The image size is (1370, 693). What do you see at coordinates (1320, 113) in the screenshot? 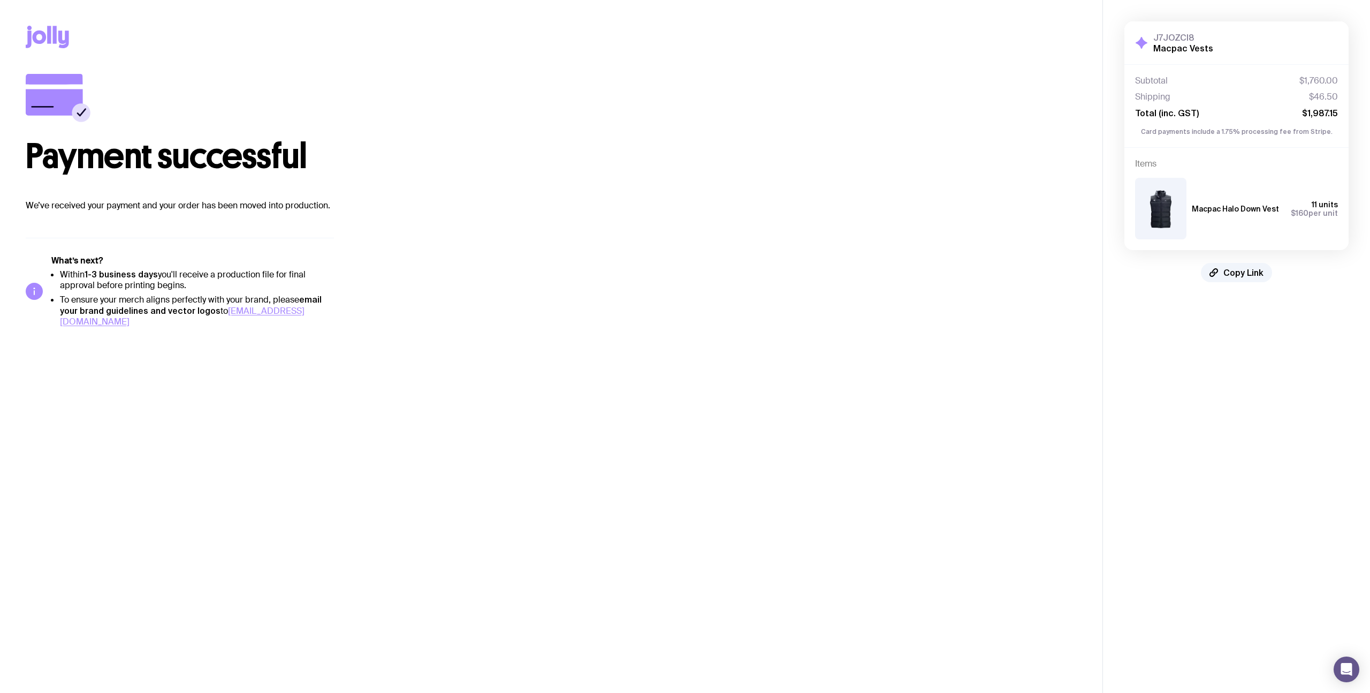
I see `span: $1,987.15` at bounding box center [1320, 113].